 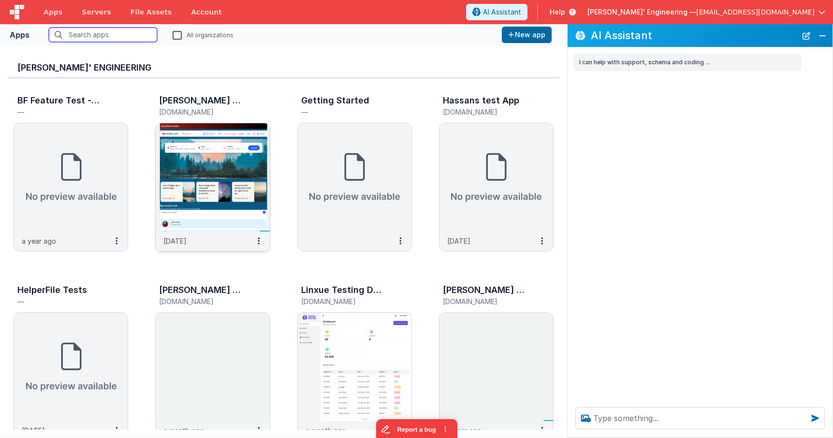 What do you see at coordinates (343, 290) in the screenshot?
I see `h3: Linxue Testing DND` at bounding box center [343, 290].